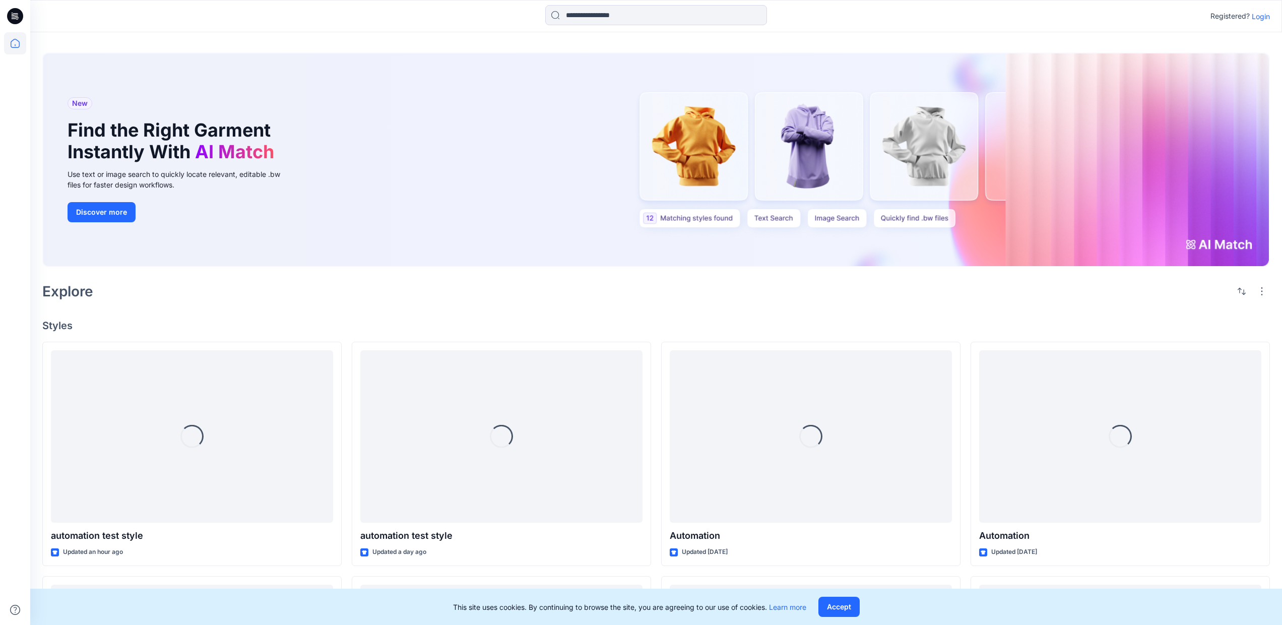 The width and height of the screenshot is (1282, 625). Describe the element at coordinates (181, 179) in the screenshot. I see `div: Use text or image search to quickly locate relevant, editable .bw files for faster design workflows.` at that location.